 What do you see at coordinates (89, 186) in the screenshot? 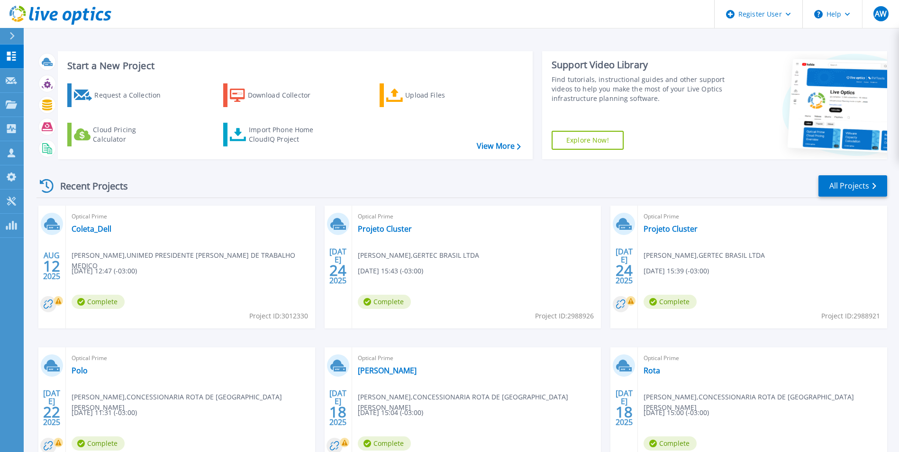
I see `div: Recent Projects` at bounding box center [89, 186].